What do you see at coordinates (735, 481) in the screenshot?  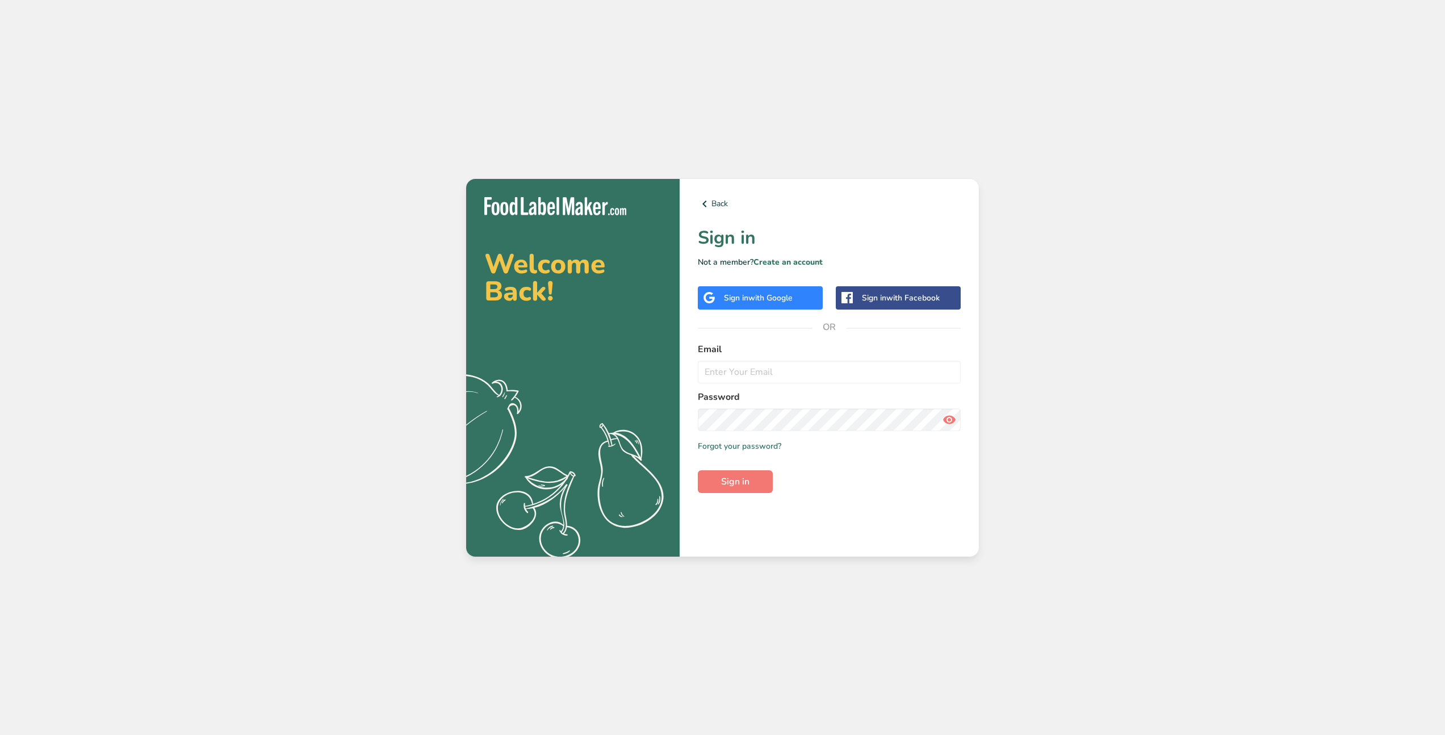 I see `span: Sign in` at bounding box center [735, 481].